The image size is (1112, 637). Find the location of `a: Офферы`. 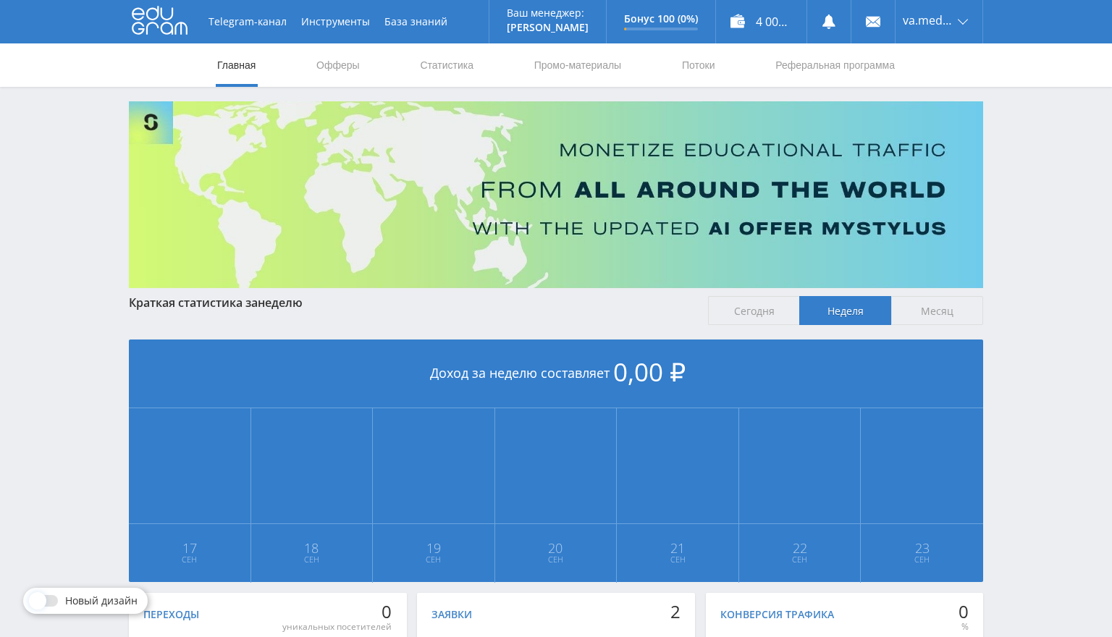

a: Офферы is located at coordinates (338, 65).